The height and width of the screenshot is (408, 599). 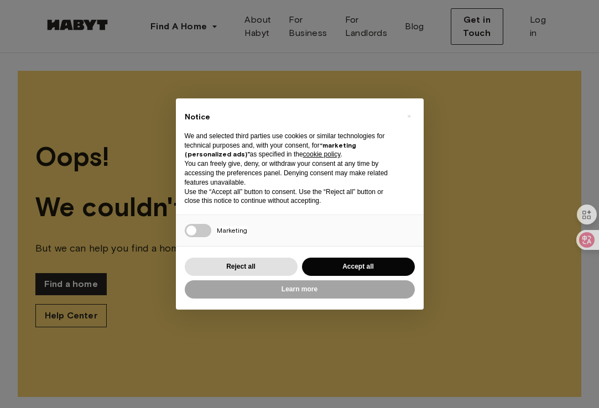 I want to click on p: You can freely give, deny, or withdraw your consent at any time by accessing the preferences pane..., so click(x=291, y=173).